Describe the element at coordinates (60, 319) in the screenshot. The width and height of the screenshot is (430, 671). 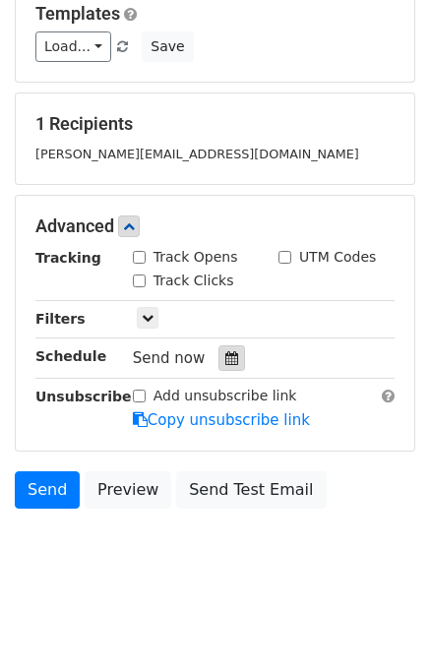
I see `strong: Filters` at that location.